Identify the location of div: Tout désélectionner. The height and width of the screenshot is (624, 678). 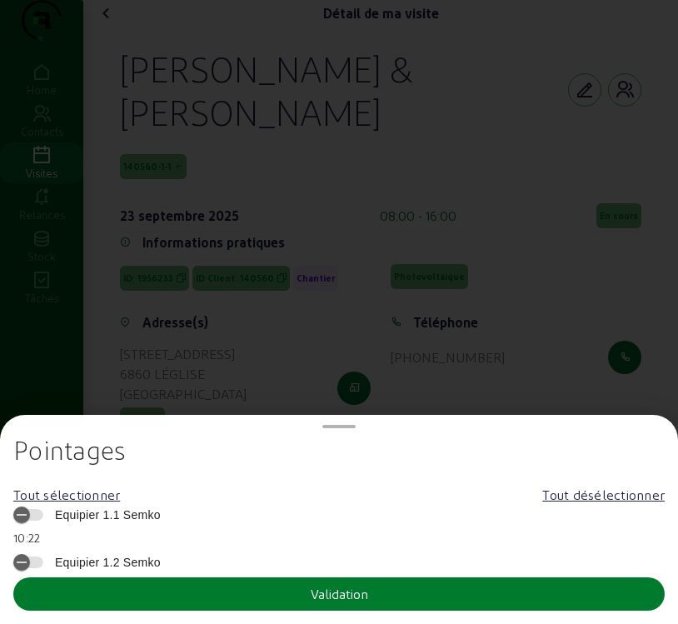
(603, 495).